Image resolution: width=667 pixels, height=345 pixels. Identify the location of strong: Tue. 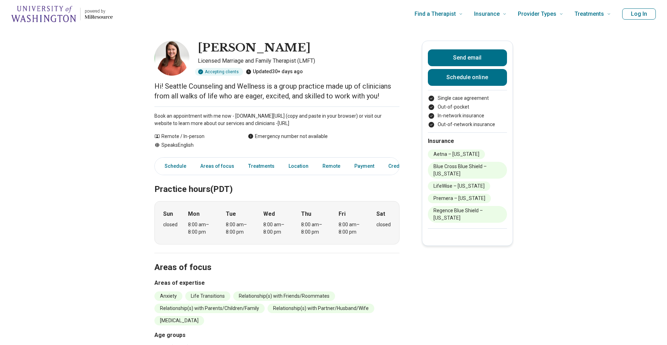
(231, 214).